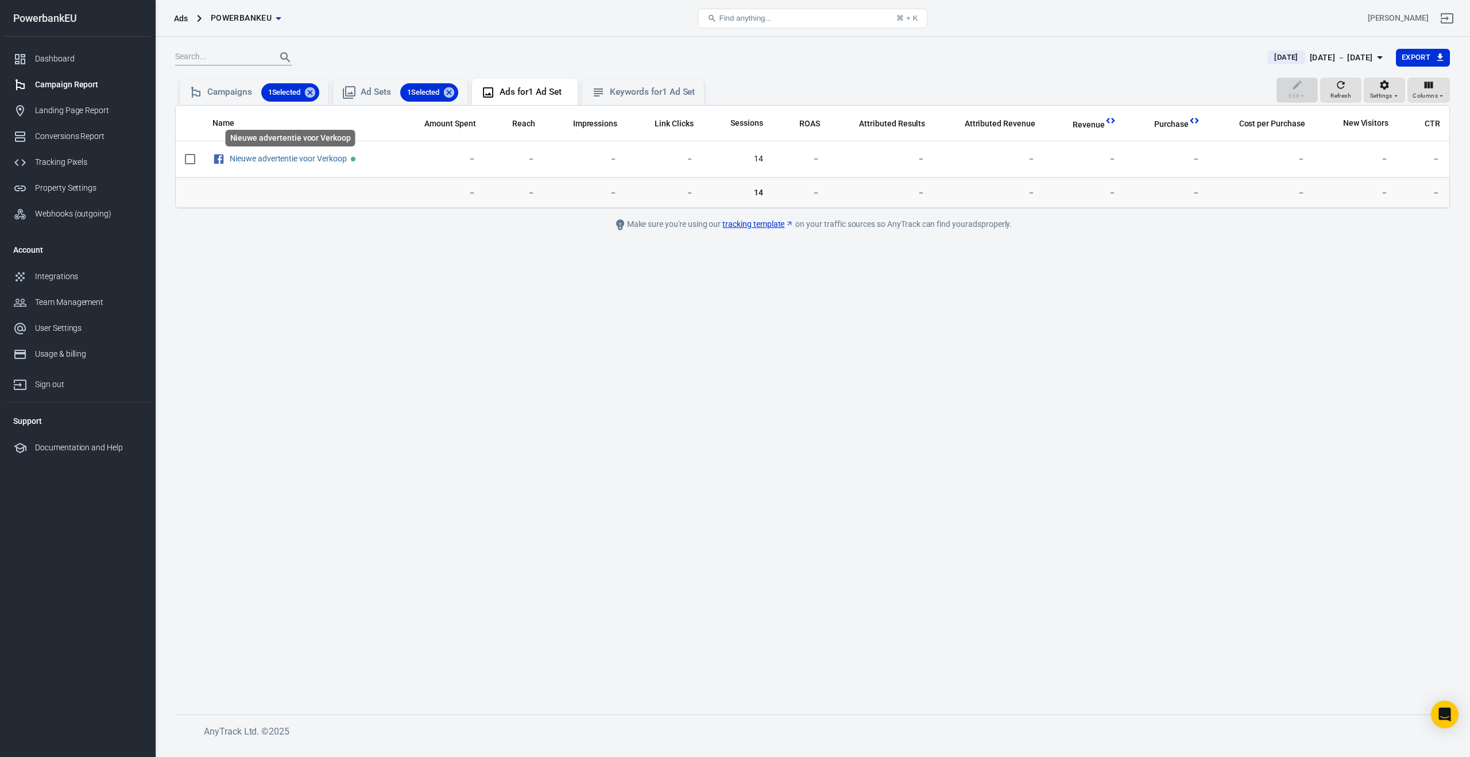 Image resolution: width=1470 pixels, height=757 pixels. Describe the element at coordinates (1366, 123) in the screenshot. I see `span: New Visitors` at that location.